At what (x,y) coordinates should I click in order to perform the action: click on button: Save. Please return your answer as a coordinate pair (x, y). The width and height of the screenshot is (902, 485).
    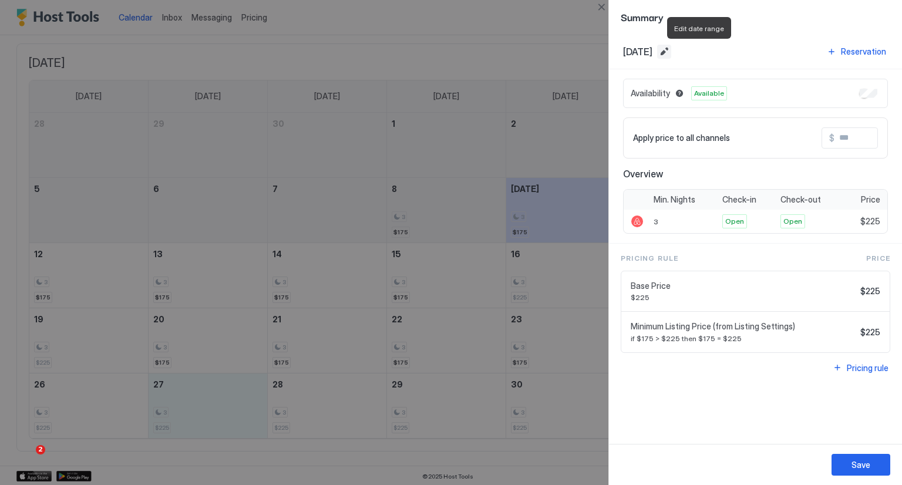
    Looking at the image, I should click on (861, 464).